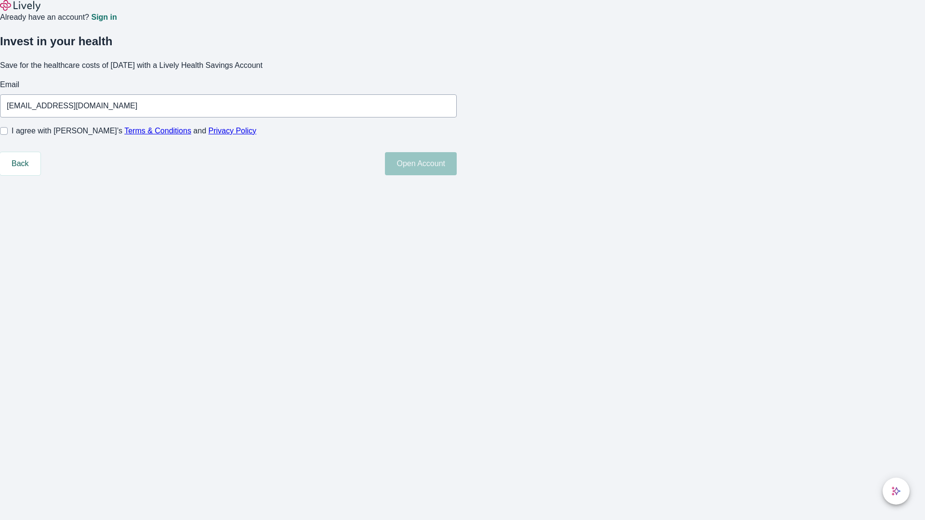  I want to click on button: chat, so click(896, 491).